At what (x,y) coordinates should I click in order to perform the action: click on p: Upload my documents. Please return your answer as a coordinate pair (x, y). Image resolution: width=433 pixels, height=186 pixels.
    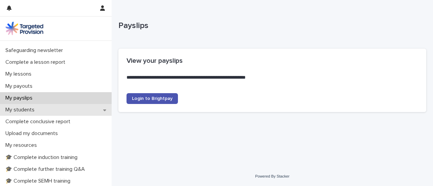
    Looking at the image, I should click on (33, 134).